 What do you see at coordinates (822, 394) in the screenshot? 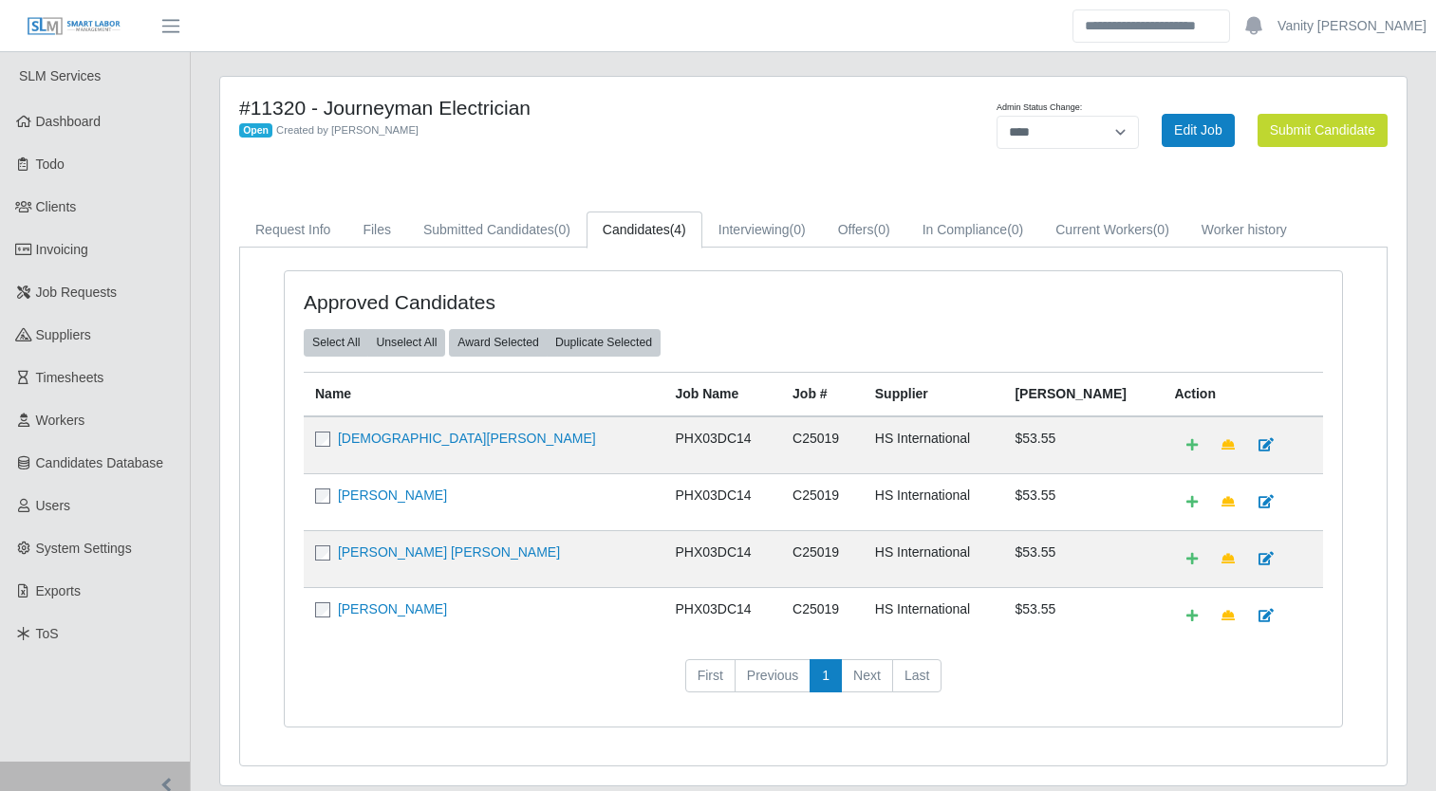
I see `th: Job #` at bounding box center [822, 394].